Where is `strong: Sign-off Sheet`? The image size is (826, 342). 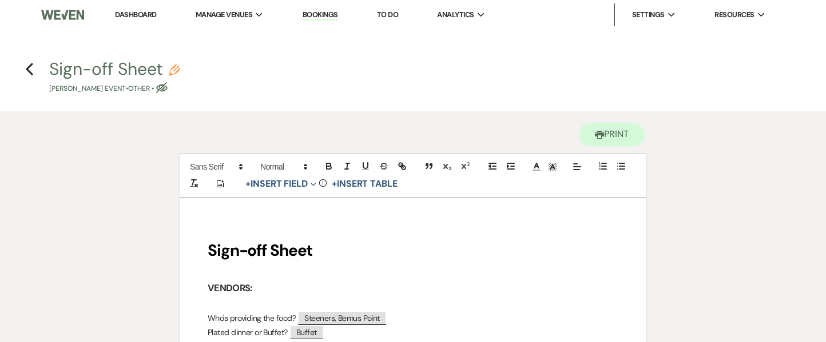 strong: Sign-off Sheet is located at coordinates (260, 250).